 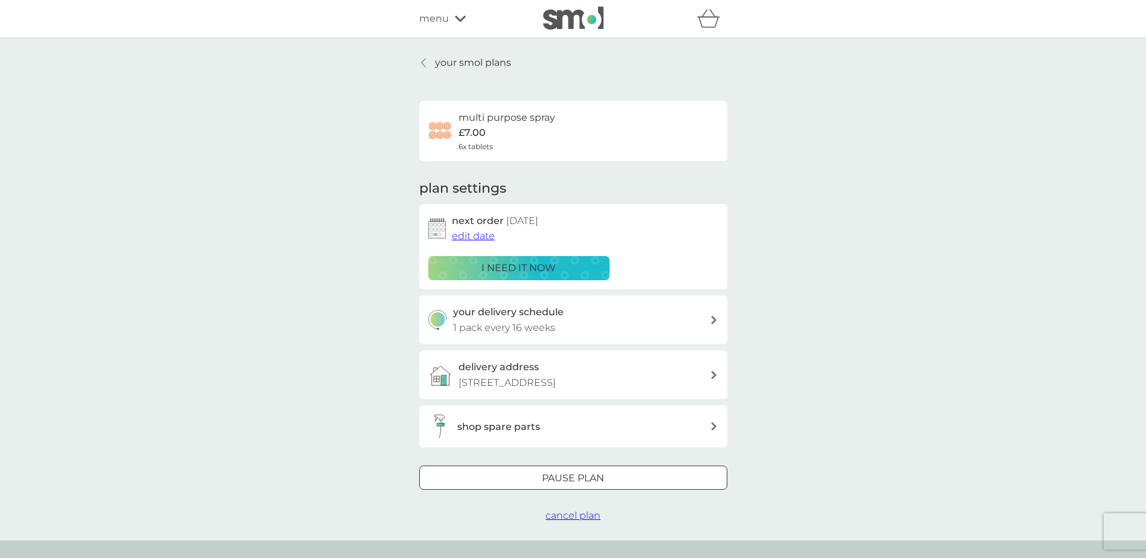 What do you see at coordinates (440, 131) in the screenshot?
I see `img: multi purpose spray` at bounding box center [440, 131].